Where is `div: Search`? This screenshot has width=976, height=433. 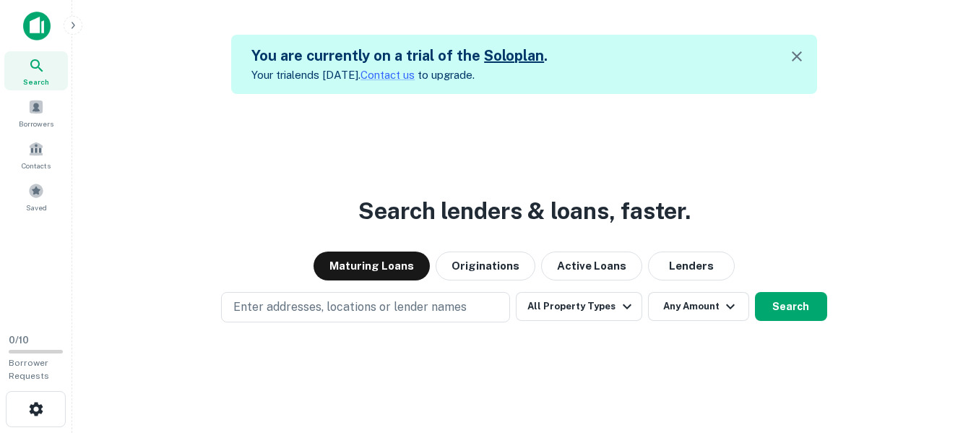
div: Search is located at coordinates (36, 71).